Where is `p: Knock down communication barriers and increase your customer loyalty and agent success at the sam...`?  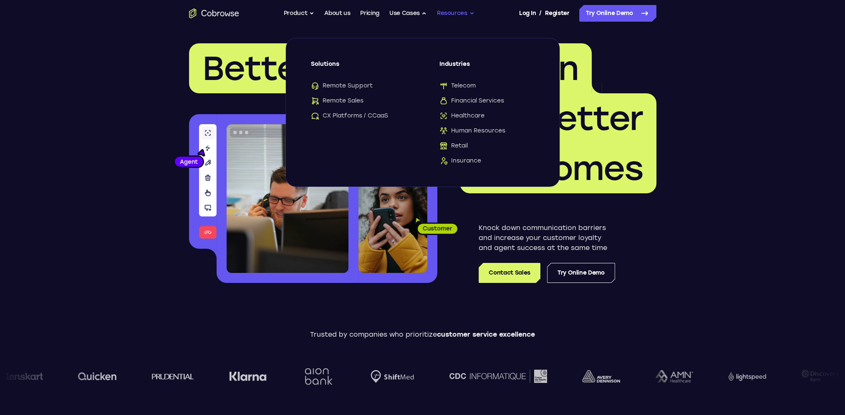
p: Knock down communication barriers and increase your customer loyalty and agent success at the sam... is located at coordinates (546, 238).